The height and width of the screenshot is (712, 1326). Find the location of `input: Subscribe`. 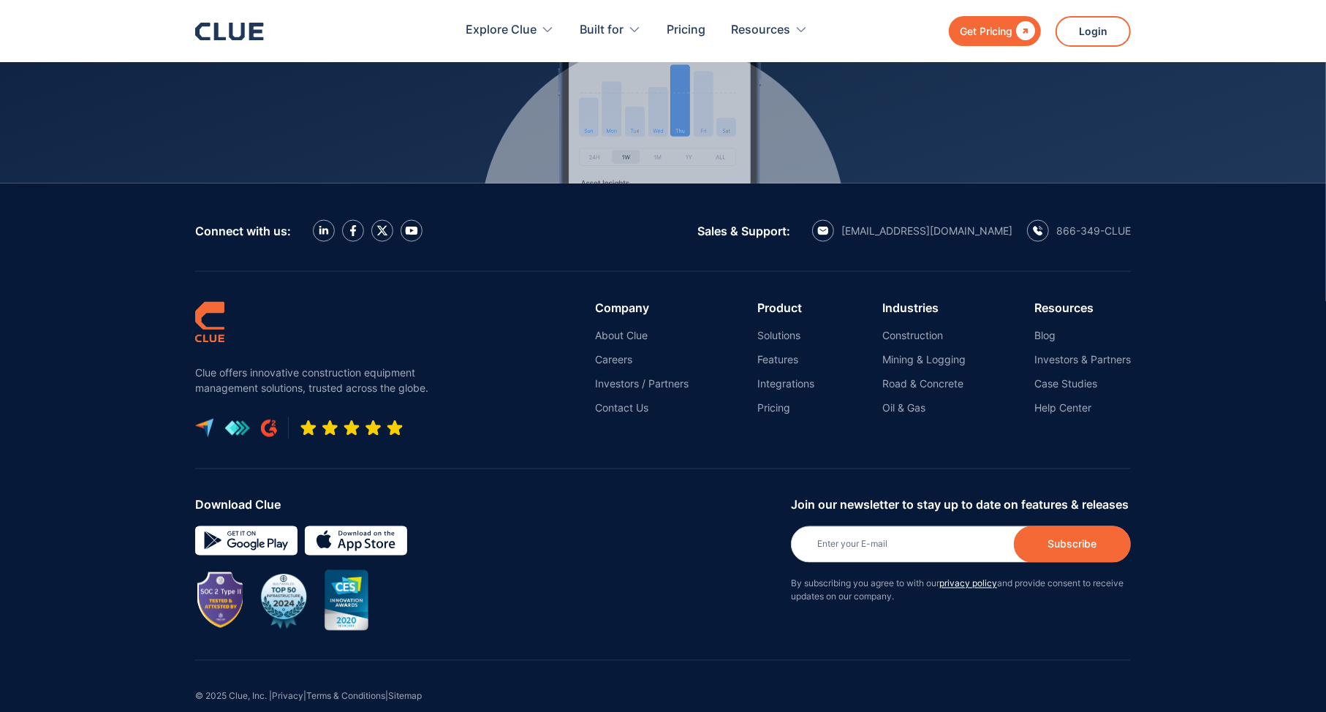

input: Subscribe is located at coordinates (1072, 545).